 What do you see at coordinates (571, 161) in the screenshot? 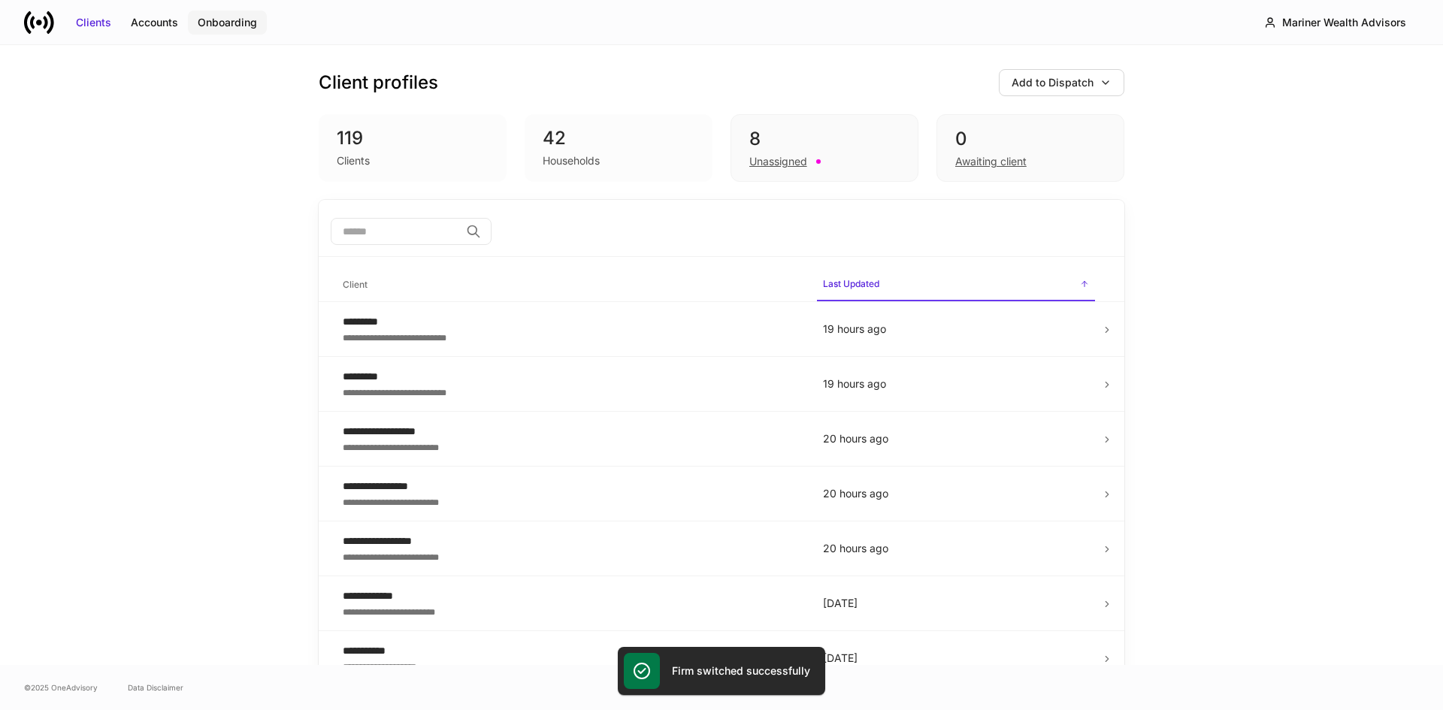
I see `div: Households` at bounding box center [571, 161].